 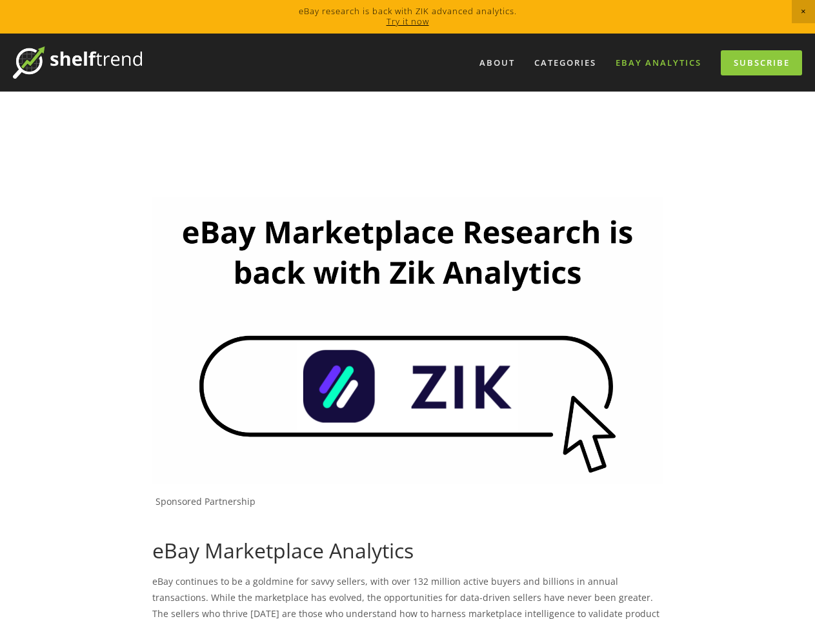 What do you see at coordinates (407, 341) in the screenshot?
I see `img: Zik Analytics Sponsored Ad` at bounding box center [407, 341].